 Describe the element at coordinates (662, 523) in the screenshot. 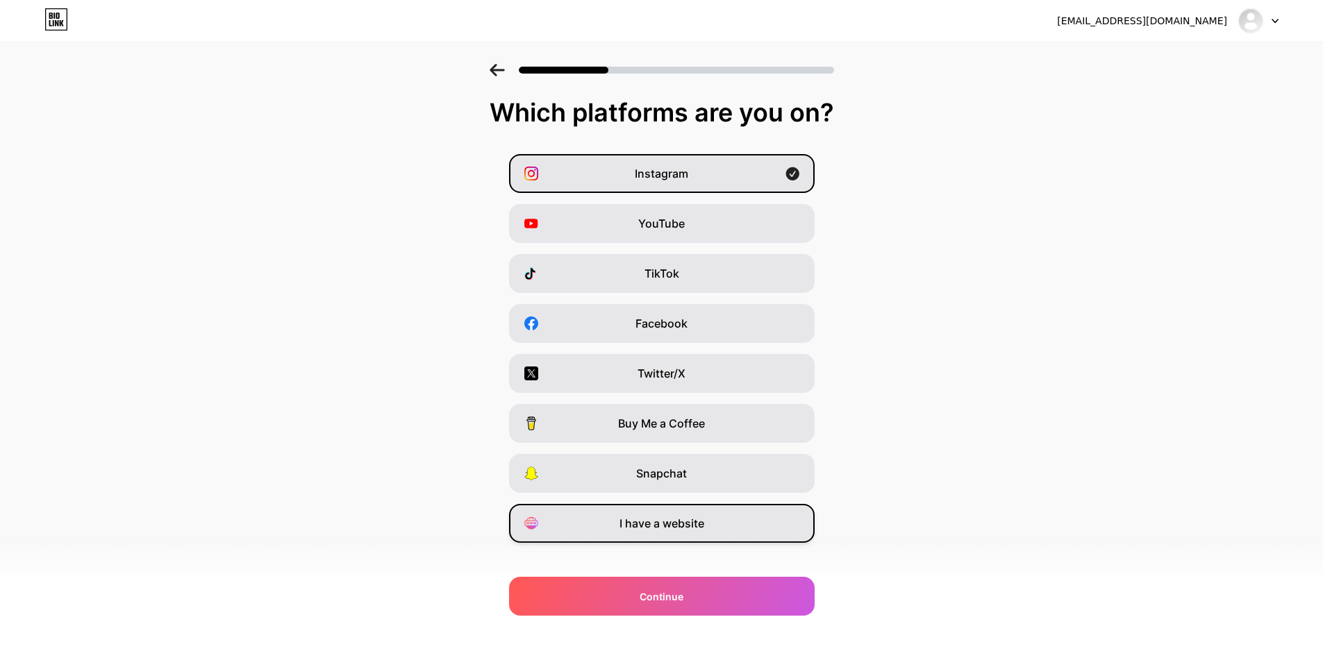

I see `span: I have a website` at that location.